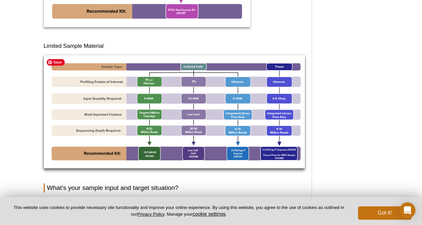 Image resolution: width=422 pixels, height=225 pixels. Describe the element at coordinates (174, 112) in the screenshot. I see `a: Click for larger image` at that location.